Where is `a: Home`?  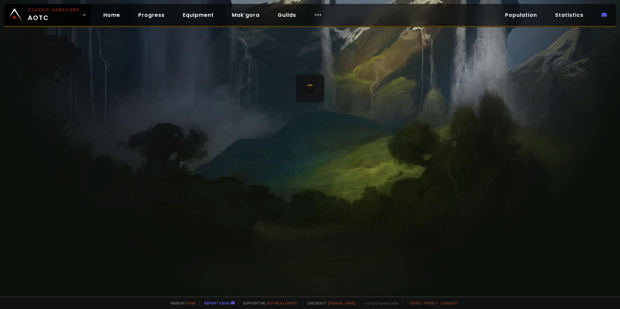
a: Home is located at coordinates (112, 15).